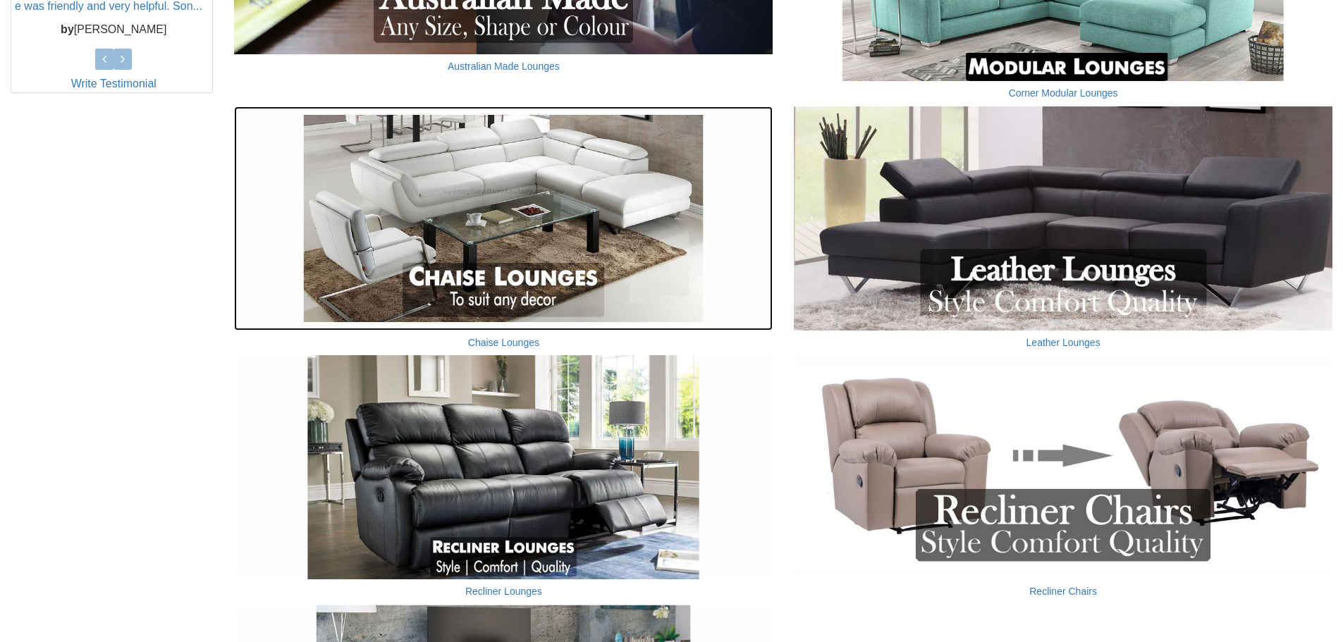 The height and width of the screenshot is (642, 1343). I want to click on a: Recliner Lounges, so click(503, 591).